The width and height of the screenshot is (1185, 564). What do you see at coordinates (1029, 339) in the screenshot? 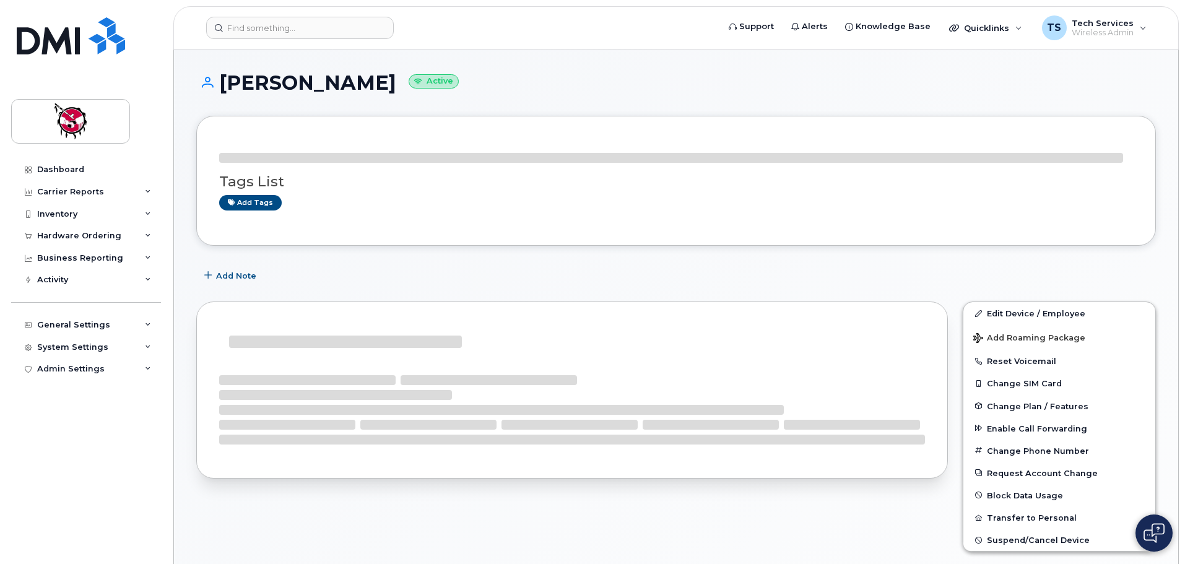
I see `span: Add Roaming Package` at bounding box center [1029, 339].